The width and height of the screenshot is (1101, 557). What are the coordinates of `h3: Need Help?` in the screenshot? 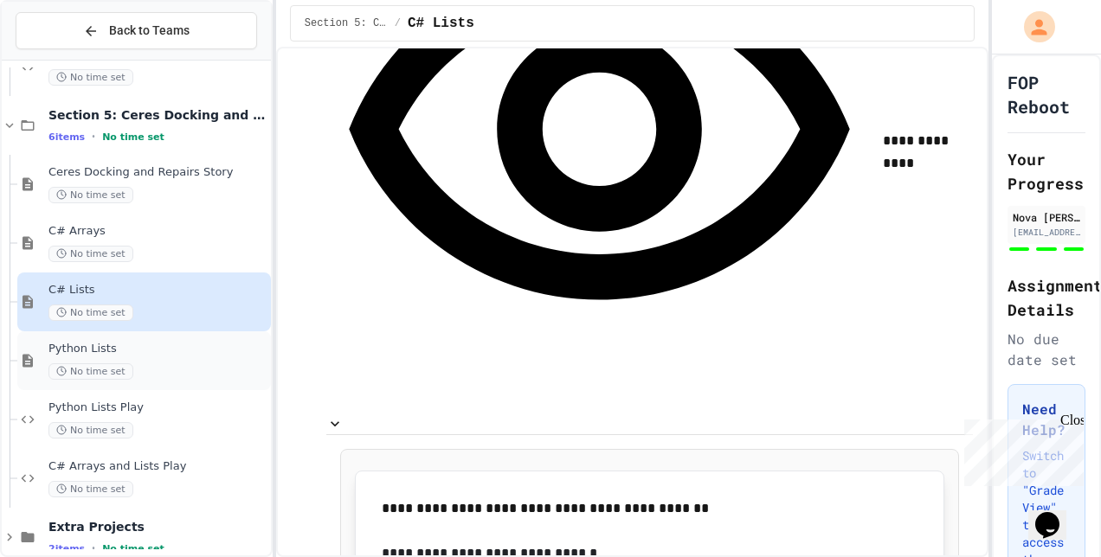 It's located at (1046, 420).